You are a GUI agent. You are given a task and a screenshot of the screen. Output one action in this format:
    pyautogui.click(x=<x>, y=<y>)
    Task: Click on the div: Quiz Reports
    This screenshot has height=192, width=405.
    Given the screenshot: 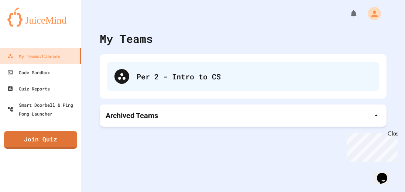 What is the action you would take?
    pyautogui.click(x=28, y=89)
    